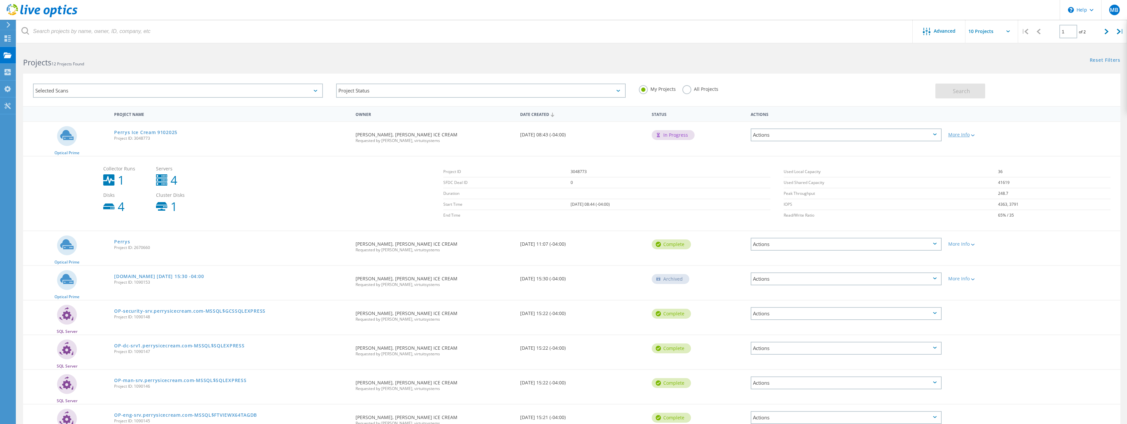  What do you see at coordinates (126, 169) in the screenshot?
I see `span: Collector Runs` at bounding box center [126, 169].